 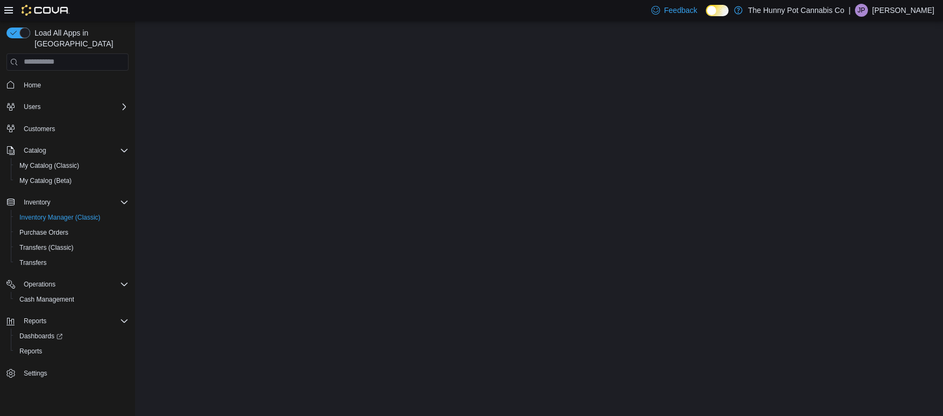 What do you see at coordinates (796, 10) in the screenshot?
I see `p: The Hunny Pot Cannabis Co` at bounding box center [796, 10].